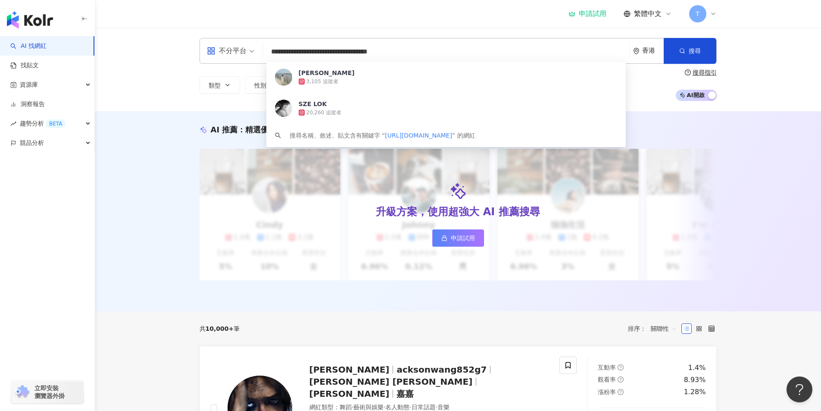 The image size is (821, 411). I want to click on span: 競品分析, so click(32, 143).